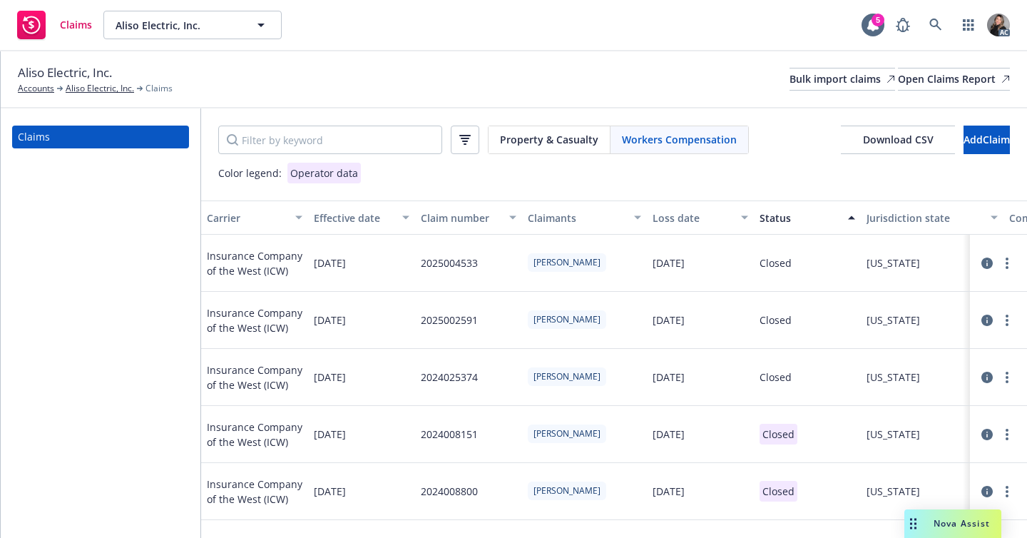 This screenshot has width=1027, height=538. Describe the element at coordinates (461, 218) in the screenshot. I see `div: Claim number` at that location.